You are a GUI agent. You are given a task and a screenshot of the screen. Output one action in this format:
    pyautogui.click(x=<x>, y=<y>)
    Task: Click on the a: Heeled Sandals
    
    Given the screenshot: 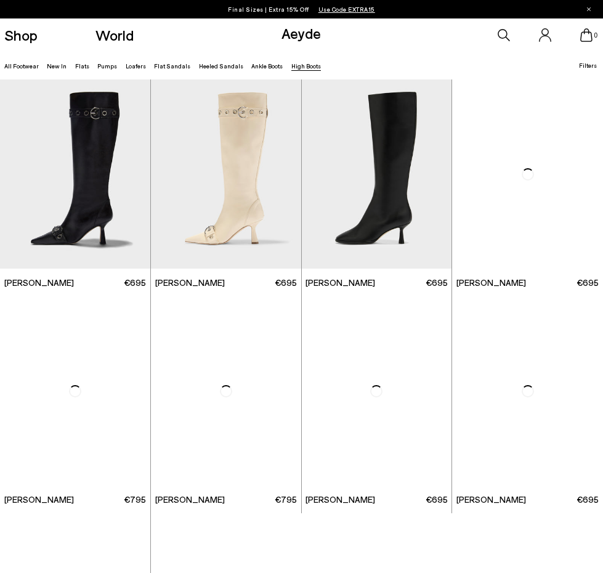 What is the action you would take?
    pyautogui.click(x=221, y=66)
    